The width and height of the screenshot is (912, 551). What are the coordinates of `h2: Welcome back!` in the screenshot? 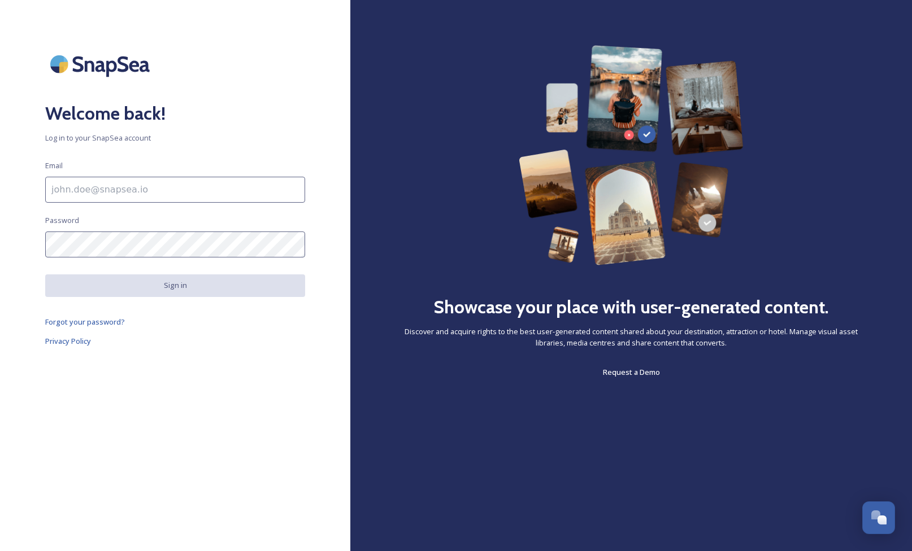 It's located at (175, 114).